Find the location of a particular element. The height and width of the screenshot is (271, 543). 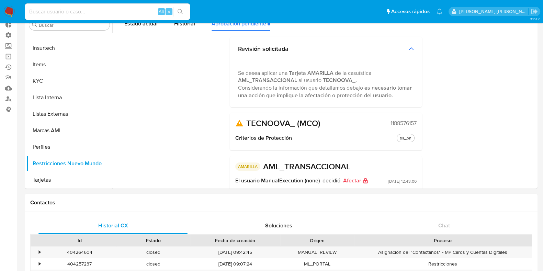

span: Alt is located at coordinates (162, 11).